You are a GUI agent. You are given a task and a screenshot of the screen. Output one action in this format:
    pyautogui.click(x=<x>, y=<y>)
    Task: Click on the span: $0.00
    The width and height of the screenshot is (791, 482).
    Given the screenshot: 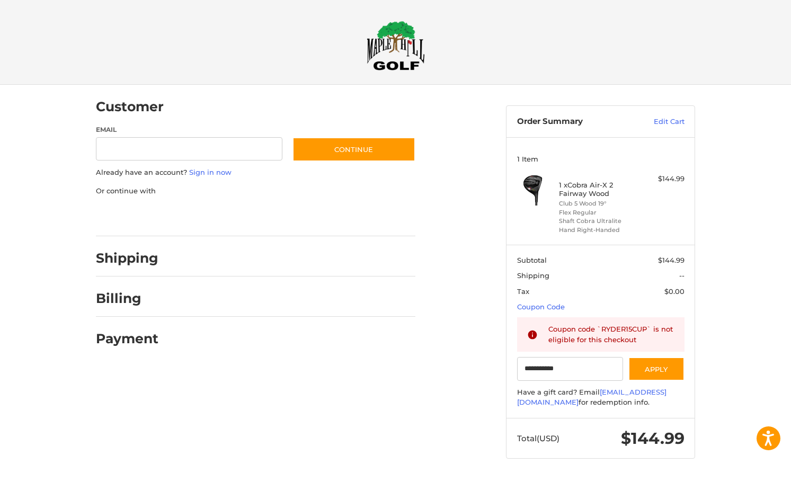 What is the action you would take?
    pyautogui.click(x=675, y=292)
    